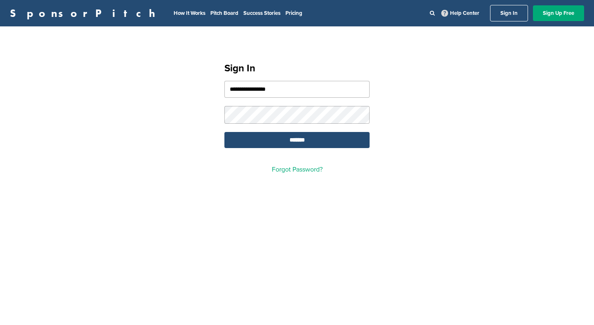  Describe the element at coordinates (85, 13) in the screenshot. I see `a: SponsorPitch` at that location.